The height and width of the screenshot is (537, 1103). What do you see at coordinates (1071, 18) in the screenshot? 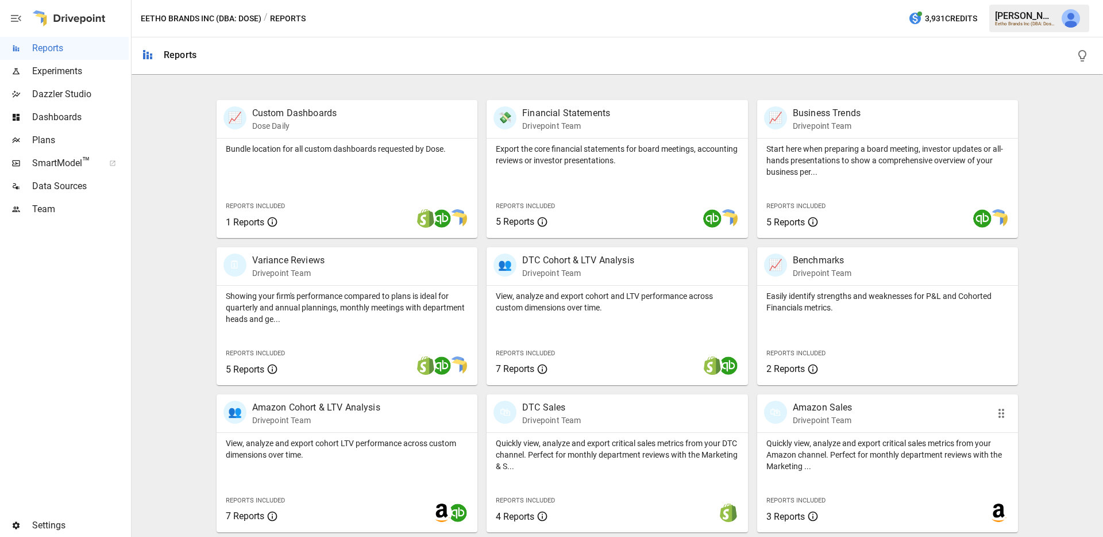
I see `button: Andrey Gubarevich` at bounding box center [1071, 18].